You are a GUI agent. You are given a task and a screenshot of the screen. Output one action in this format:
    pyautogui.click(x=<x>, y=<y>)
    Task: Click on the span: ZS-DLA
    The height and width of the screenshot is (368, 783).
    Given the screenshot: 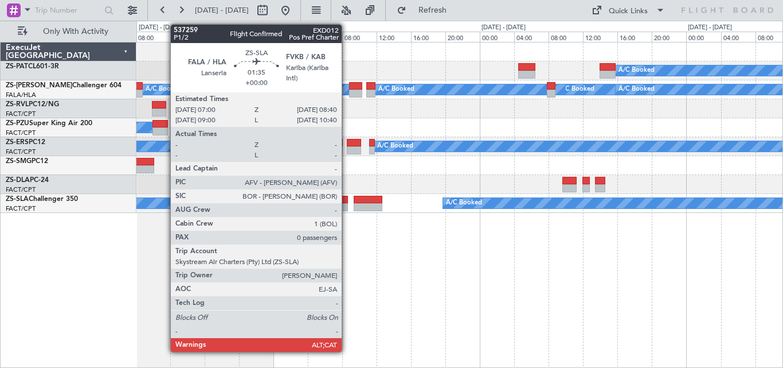 What is the action you would take?
    pyautogui.click(x=18, y=180)
    